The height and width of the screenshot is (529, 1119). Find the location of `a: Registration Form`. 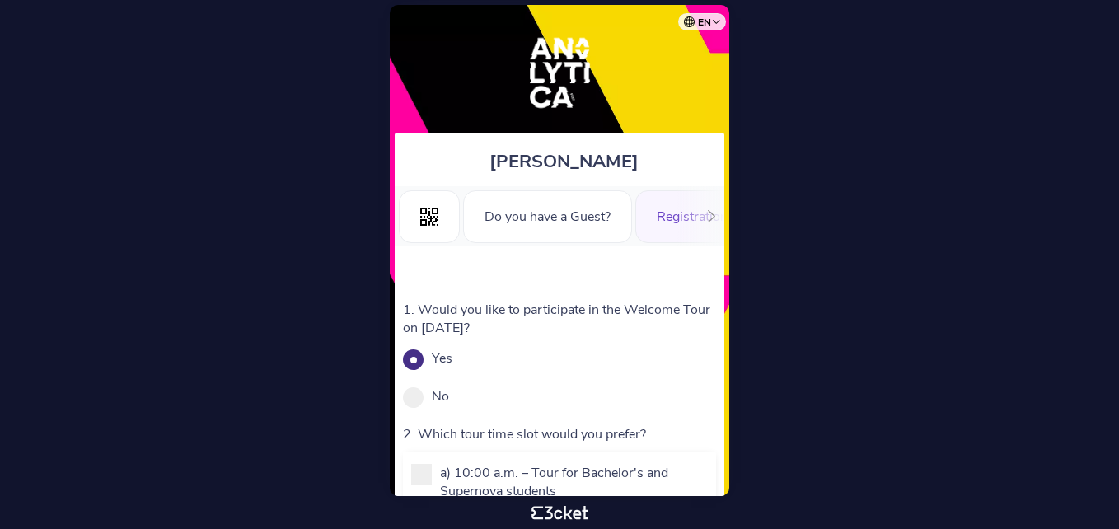

a: Registration Form is located at coordinates (709, 215).